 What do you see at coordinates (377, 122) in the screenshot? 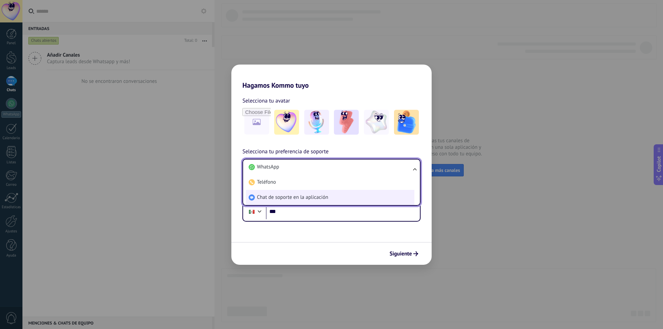
I see `img: -4.jpeg` at bounding box center [377, 122].